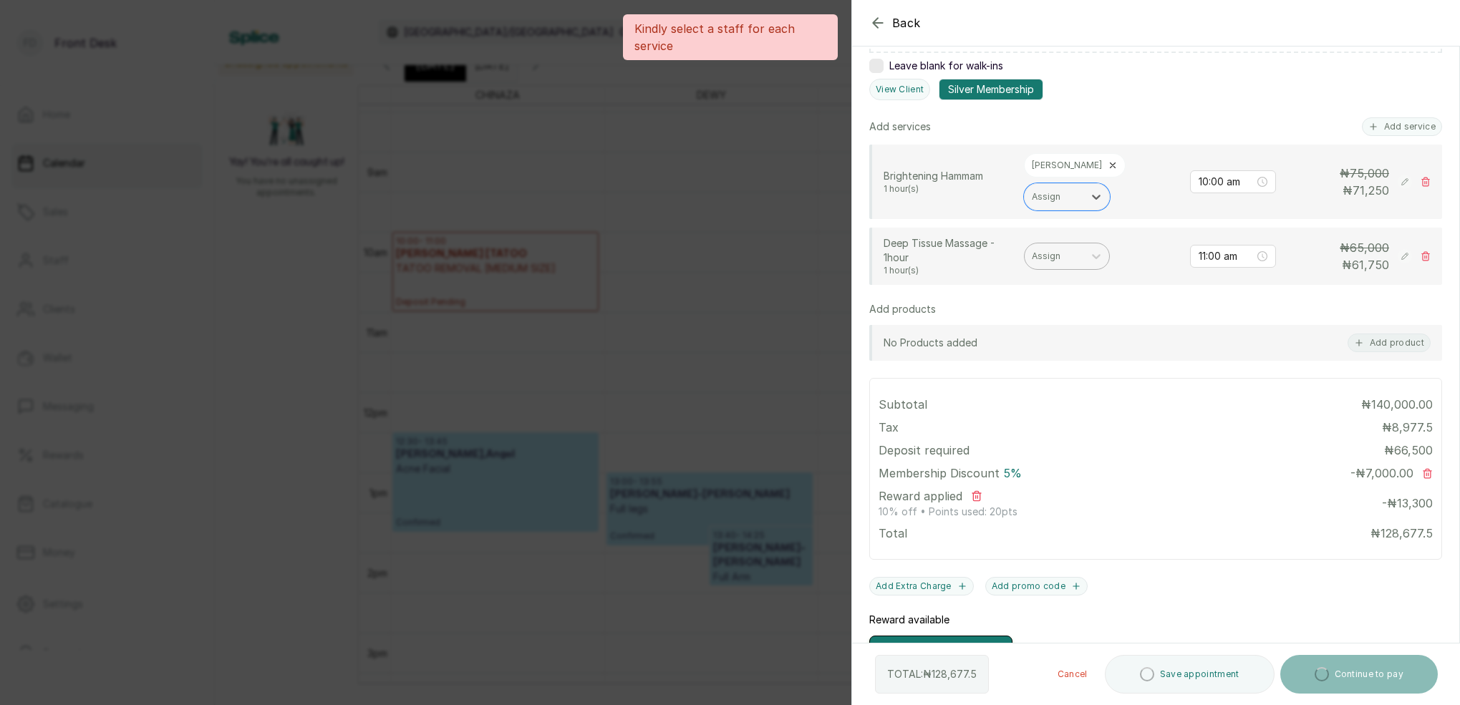  Describe the element at coordinates (1397, 404) in the screenshot. I see `p: ₦140,000.00` at that location.